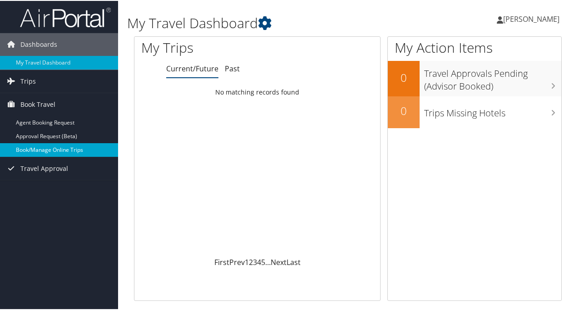  What do you see at coordinates (65, 16) in the screenshot?
I see `img: airportal-logo.png` at bounding box center [65, 16].